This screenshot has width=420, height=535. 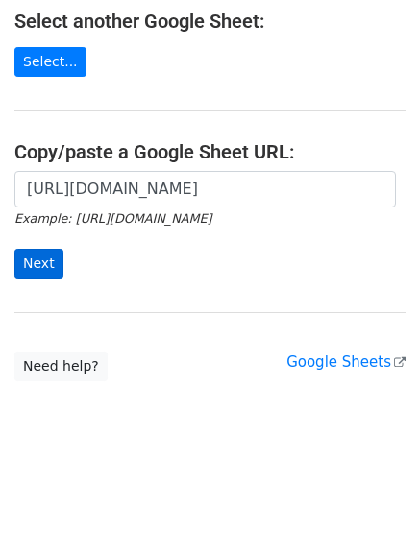 I want to click on input: Paste your Google Sheet URL here, so click(x=205, y=189).